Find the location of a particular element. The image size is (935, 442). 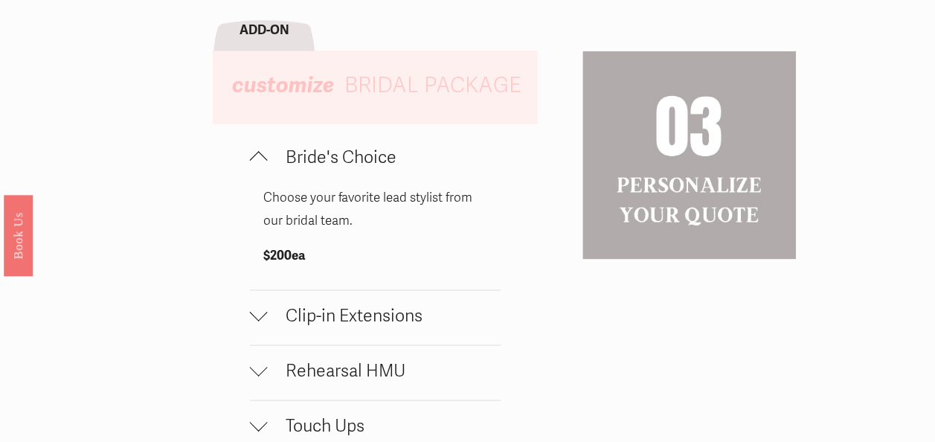

span: Bride's Choice is located at coordinates (384, 156).